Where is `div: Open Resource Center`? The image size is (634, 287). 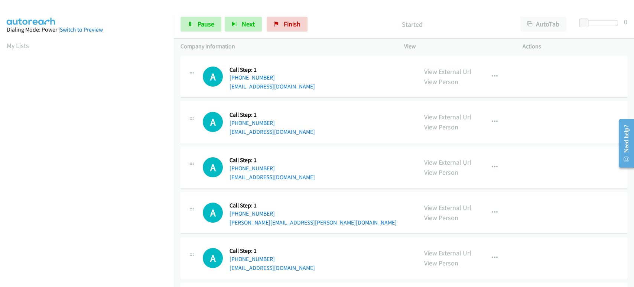
div: Open Resource Center is located at coordinates (13, 29).